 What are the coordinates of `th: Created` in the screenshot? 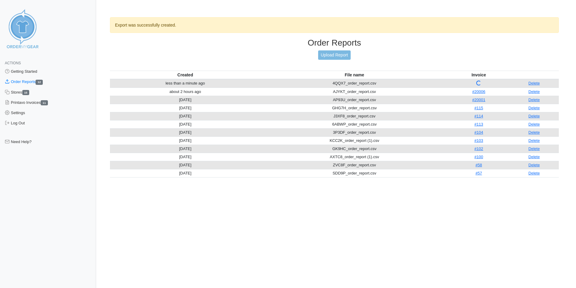 It's located at (185, 75).